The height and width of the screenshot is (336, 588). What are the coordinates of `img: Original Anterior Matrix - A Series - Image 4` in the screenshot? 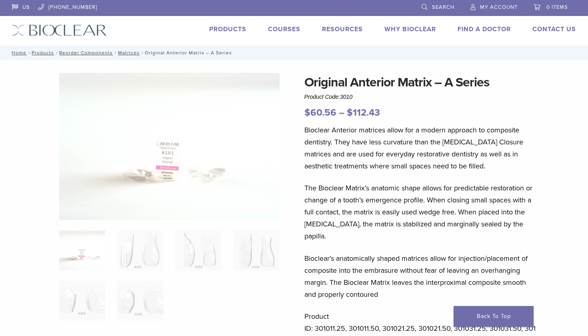 It's located at (256, 250).